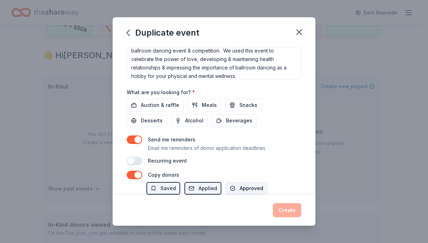 The width and height of the screenshot is (428, 243). I want to click on p: Email me reminders of donor application deadlines, so click(207, 148).